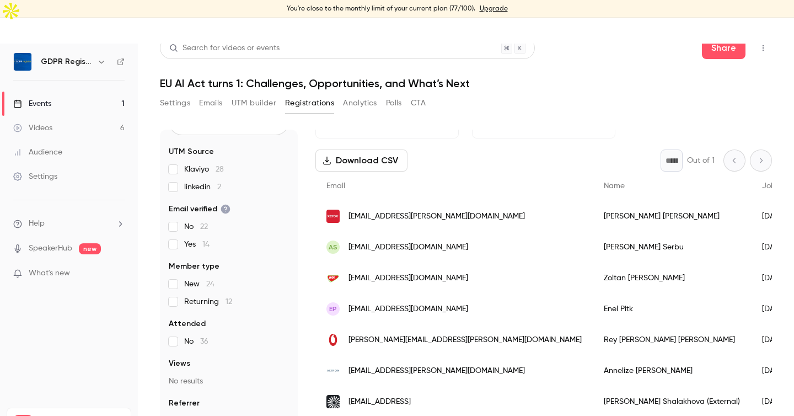 The width and height of the screenshot is (794, 416). Describe the element at coordinates (32, 104) in the screenshot. I see `div: Events` at that location.